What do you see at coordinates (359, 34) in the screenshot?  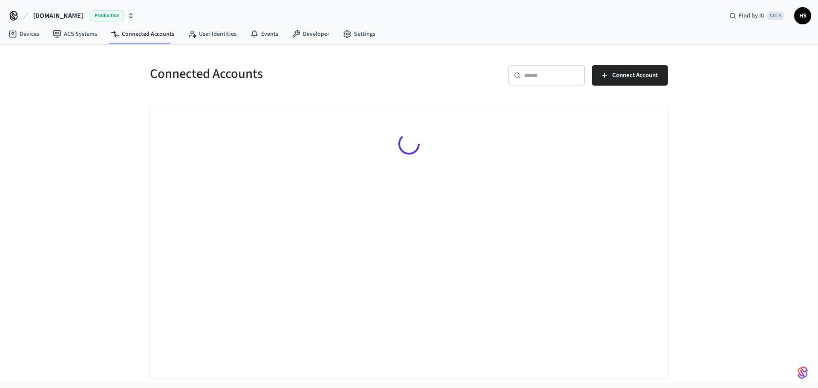 I see `a: Settings` at bounding box center [359, 34].